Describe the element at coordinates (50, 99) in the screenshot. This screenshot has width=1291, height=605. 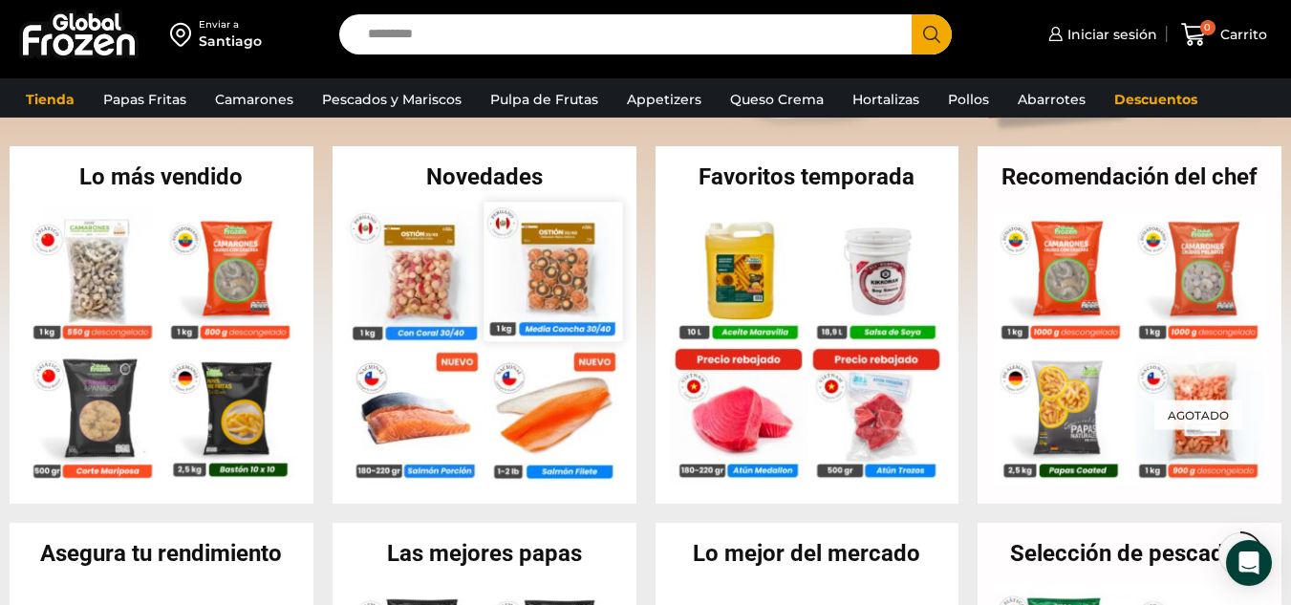
I see `a: Tienda` at that location.